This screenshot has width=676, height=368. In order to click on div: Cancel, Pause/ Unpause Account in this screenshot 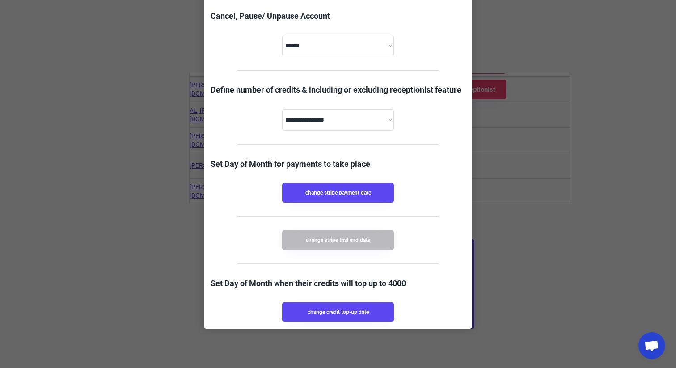, I will do `click(270, 16)`.